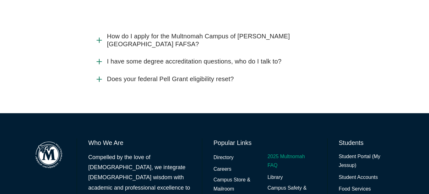 The width and height of the screenshot is (429, 194). What do you see at coordinates (292, 161) in the screenshot?
I see `a: 2025 Multnomah FAQ` at bounding box center [292, 161].